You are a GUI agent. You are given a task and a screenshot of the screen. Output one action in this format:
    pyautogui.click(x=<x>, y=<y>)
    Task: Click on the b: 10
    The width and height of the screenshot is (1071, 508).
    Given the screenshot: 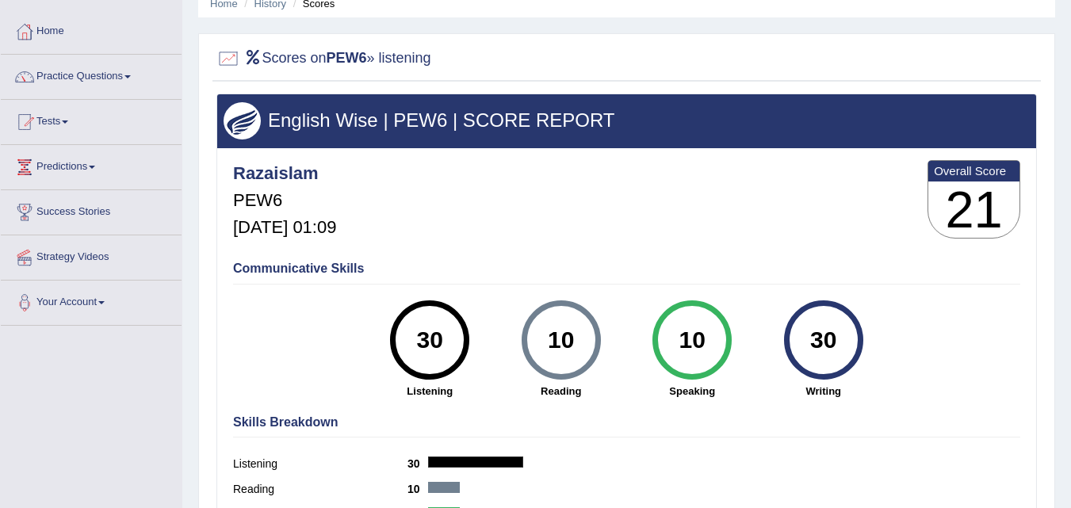 What is the action you would take?
    pyautogui.click(x=418, y=489)
    